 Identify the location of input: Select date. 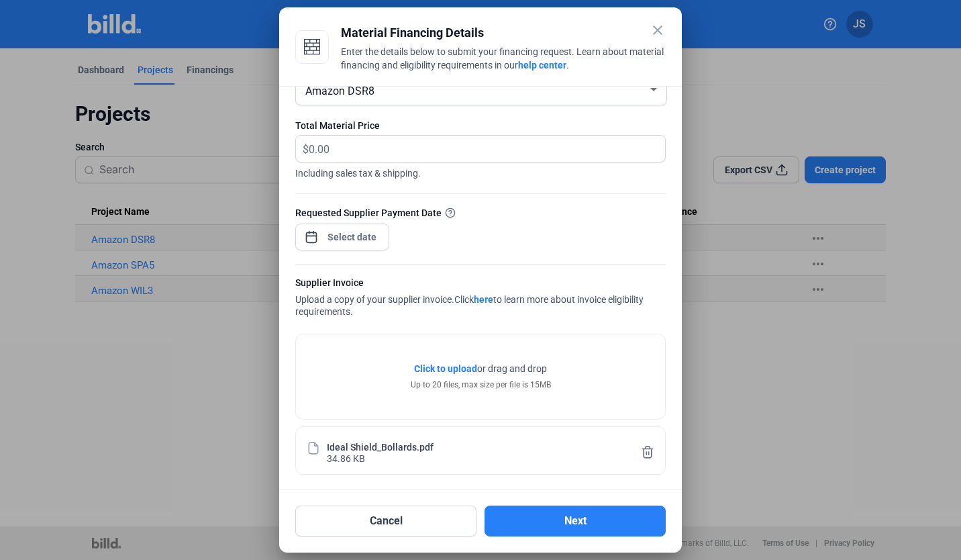
(352, 237).